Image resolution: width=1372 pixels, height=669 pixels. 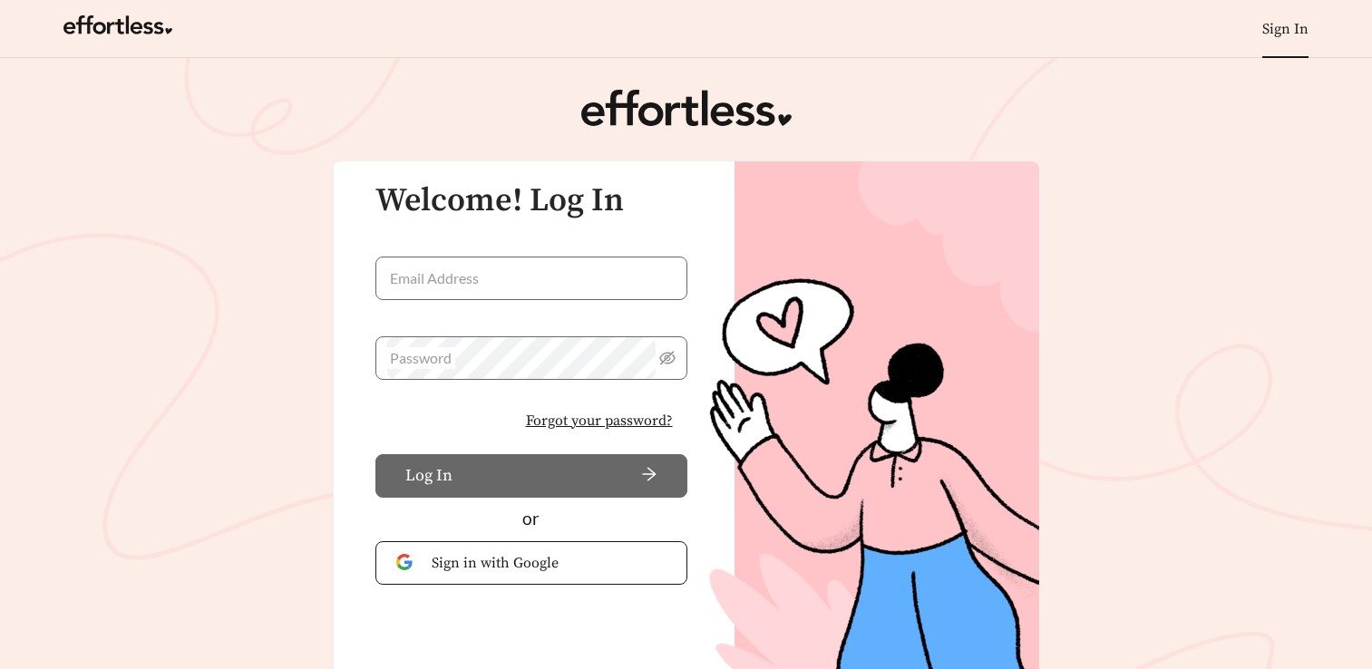 I want to click on span: eye-invisible, so click(x=667, y=358).